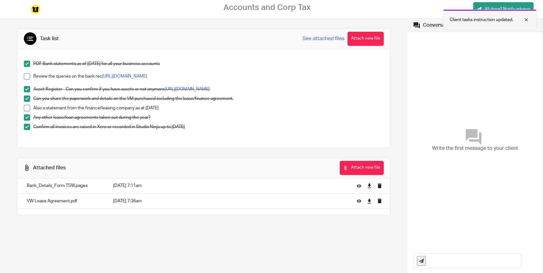 The height and width of the screenshot is (273, 543). I want to click on p: Any other lease/loan agreements taken out during the year?, so click(208, 118).